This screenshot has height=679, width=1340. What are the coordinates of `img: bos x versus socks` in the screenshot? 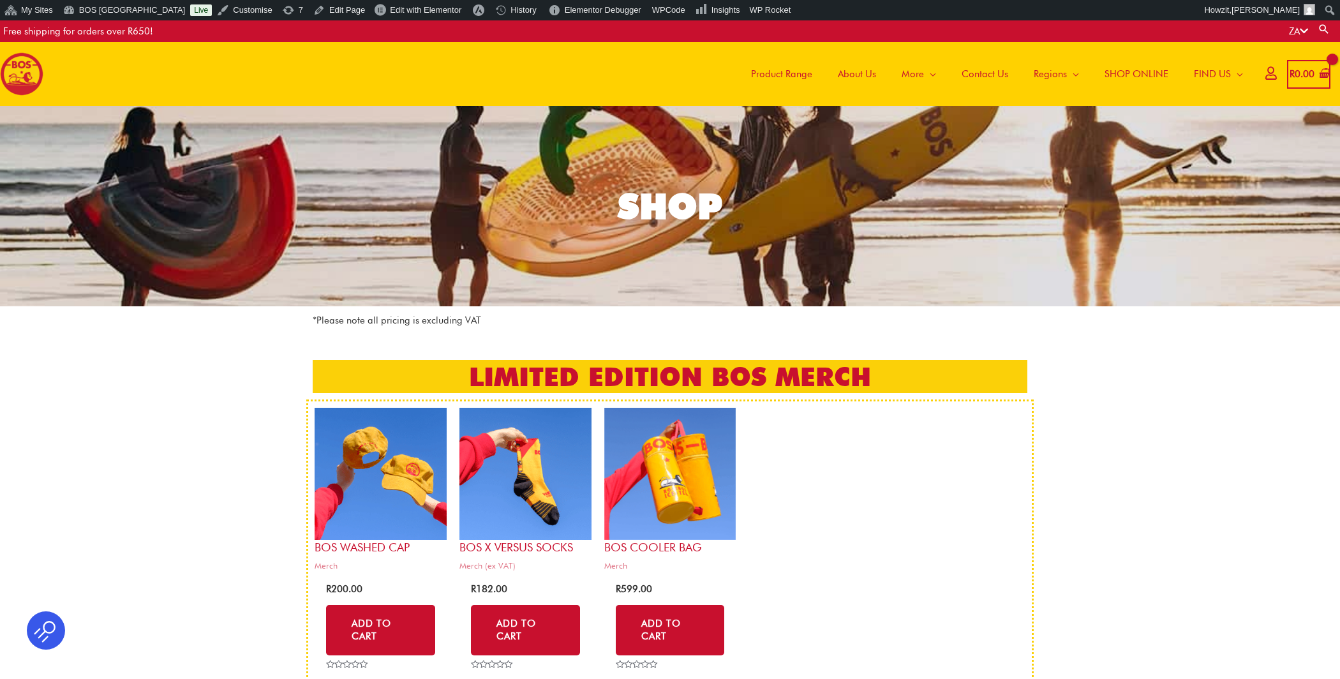 It's located at (525, 473).